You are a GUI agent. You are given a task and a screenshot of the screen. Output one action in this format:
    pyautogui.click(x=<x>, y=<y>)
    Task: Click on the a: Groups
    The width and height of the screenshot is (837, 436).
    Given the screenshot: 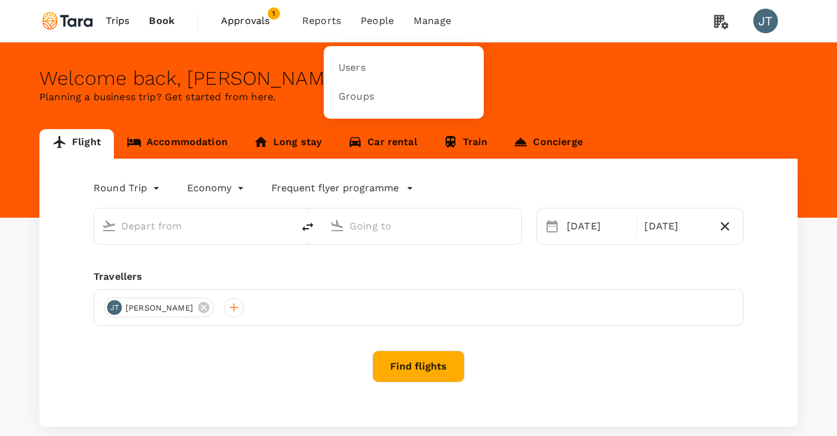 What is the action you would take?
    pyautogui.click(x=404, y=97)
    